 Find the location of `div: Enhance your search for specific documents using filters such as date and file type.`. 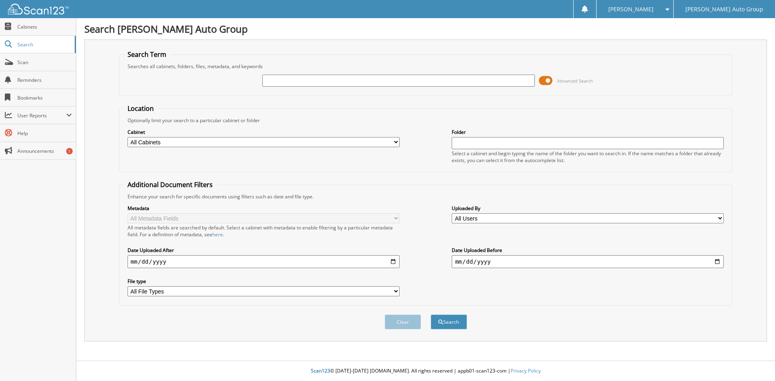

div: Enhance your search for specific documents using filters such as date and file type. is located at coordinates (426, 197).